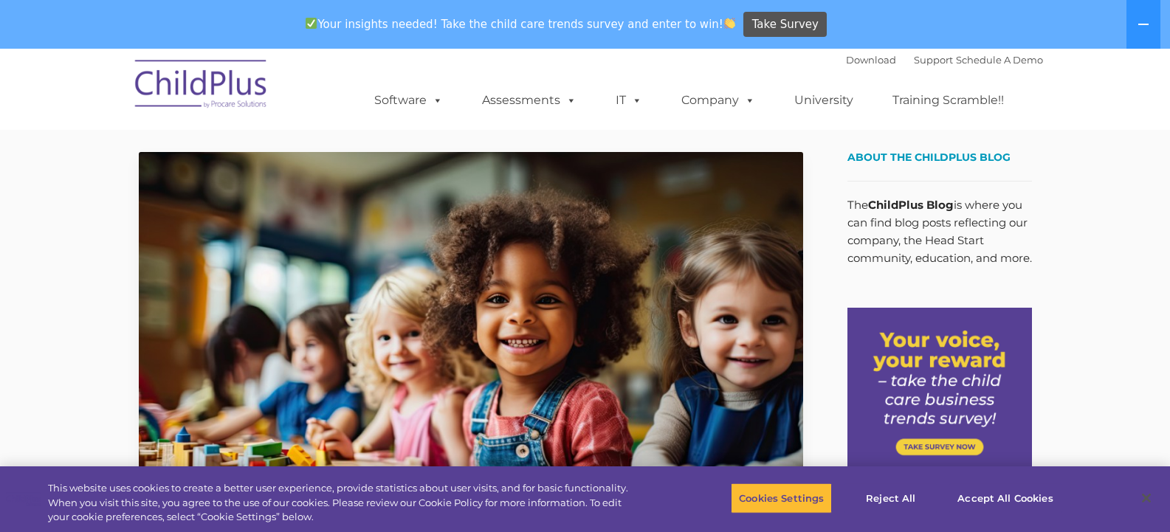 This screenshot has width=1170, height=532. I want to click on button: Accept All Cookies, so click(1005, 498).